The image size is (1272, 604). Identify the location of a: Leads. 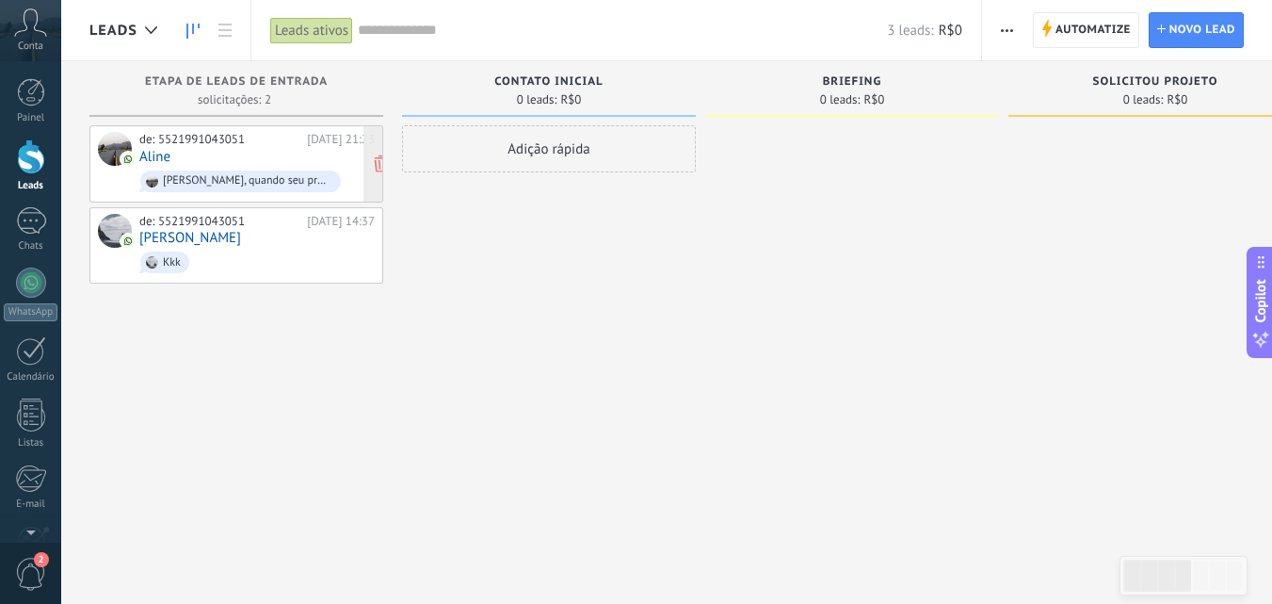
(193, 30).